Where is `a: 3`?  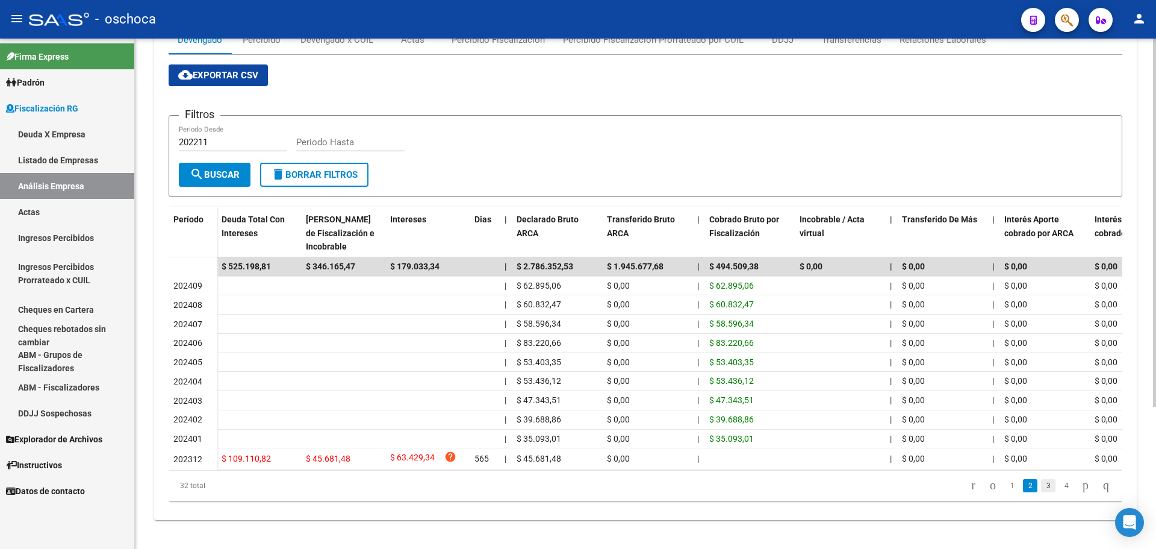
a: 3 is located at coordinates (1049, 485).